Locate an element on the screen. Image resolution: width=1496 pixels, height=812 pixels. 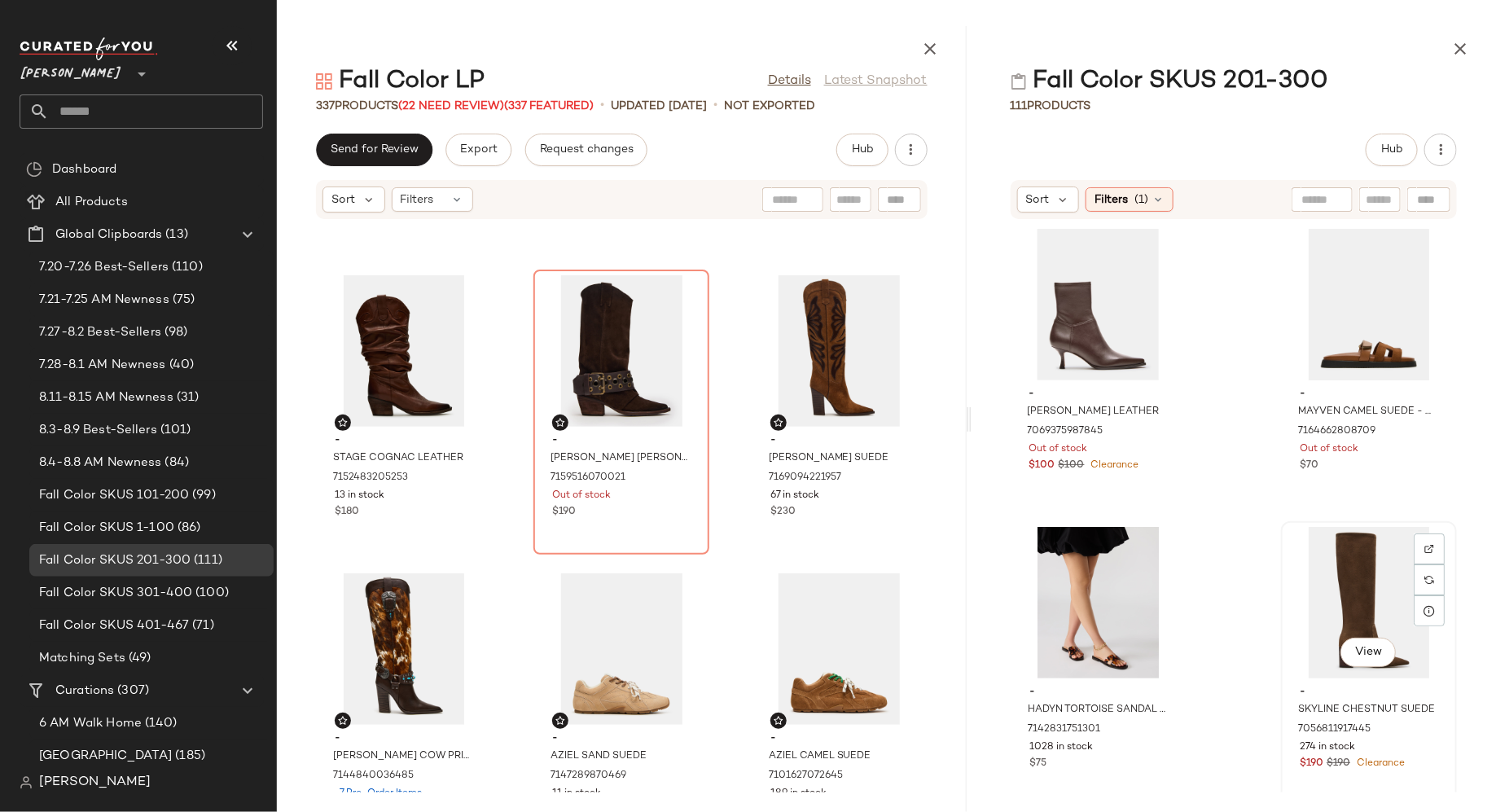
span: 7159516070021 is located at coordinates (588, 478).